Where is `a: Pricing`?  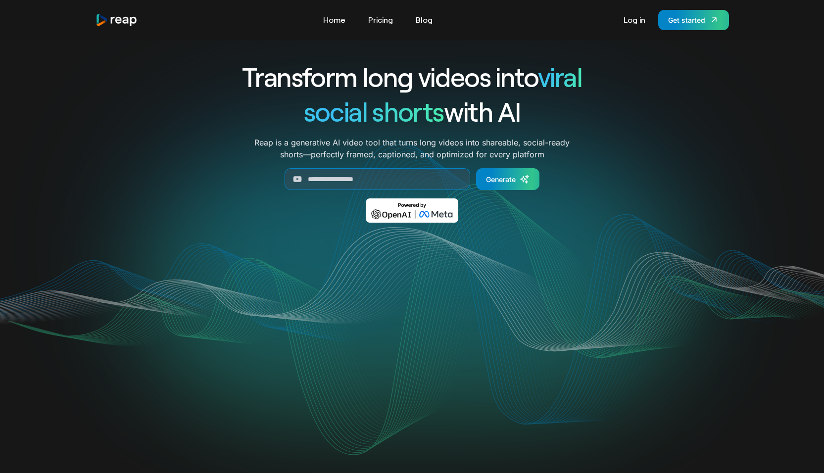
a: Pricing is located at coordinates (381, 20).